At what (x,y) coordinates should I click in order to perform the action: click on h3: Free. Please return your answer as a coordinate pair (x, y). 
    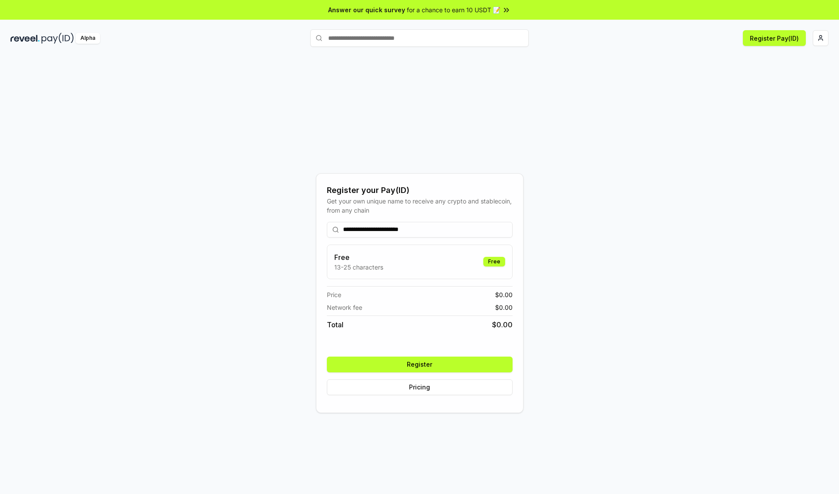
    Looking at the image, I should click on (359, 257).